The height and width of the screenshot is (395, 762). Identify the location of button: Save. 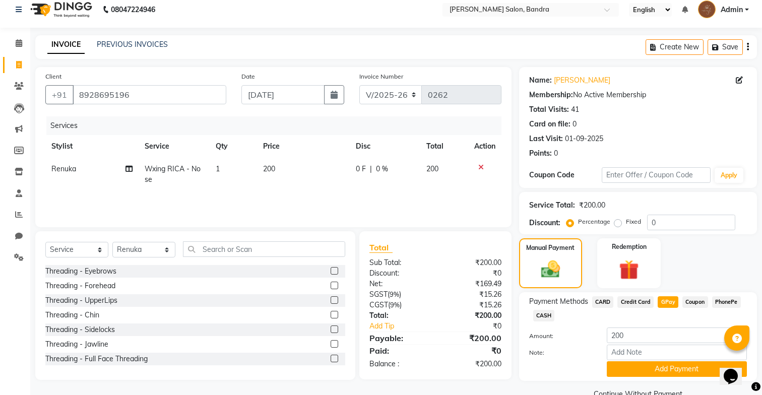
(725, 47).